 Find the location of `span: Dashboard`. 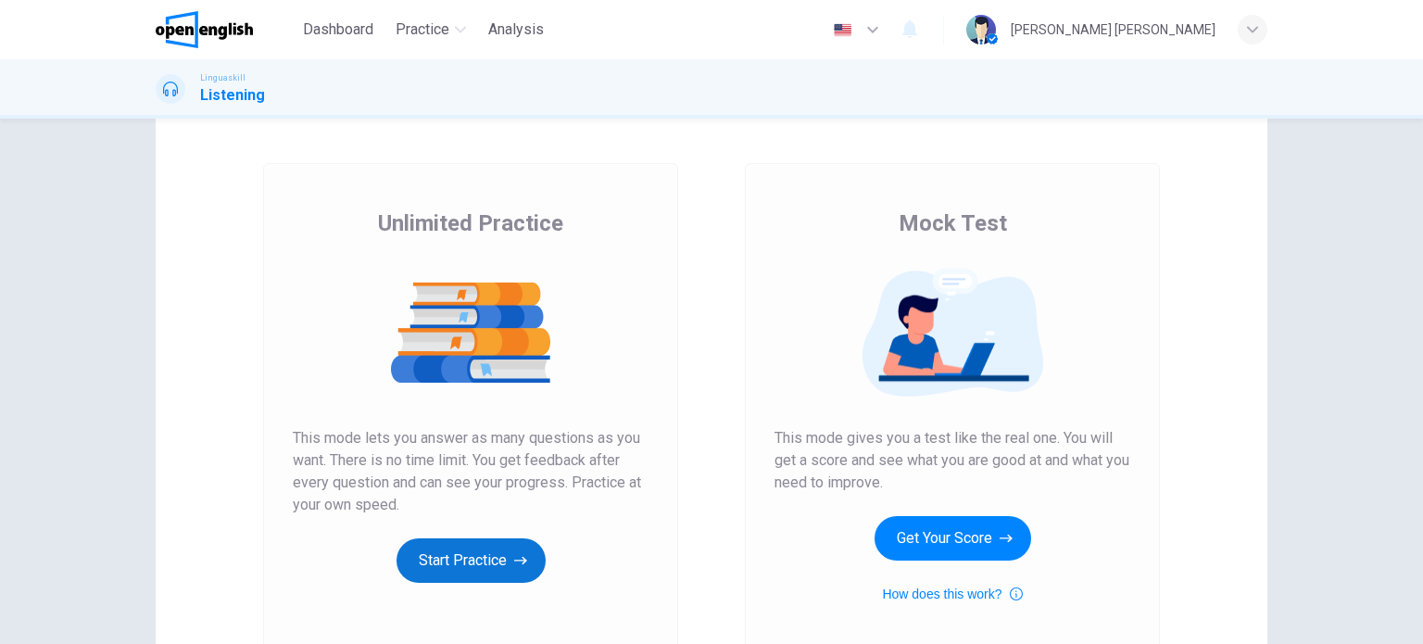

span: Dashboard is located at coordinates (338, 30).